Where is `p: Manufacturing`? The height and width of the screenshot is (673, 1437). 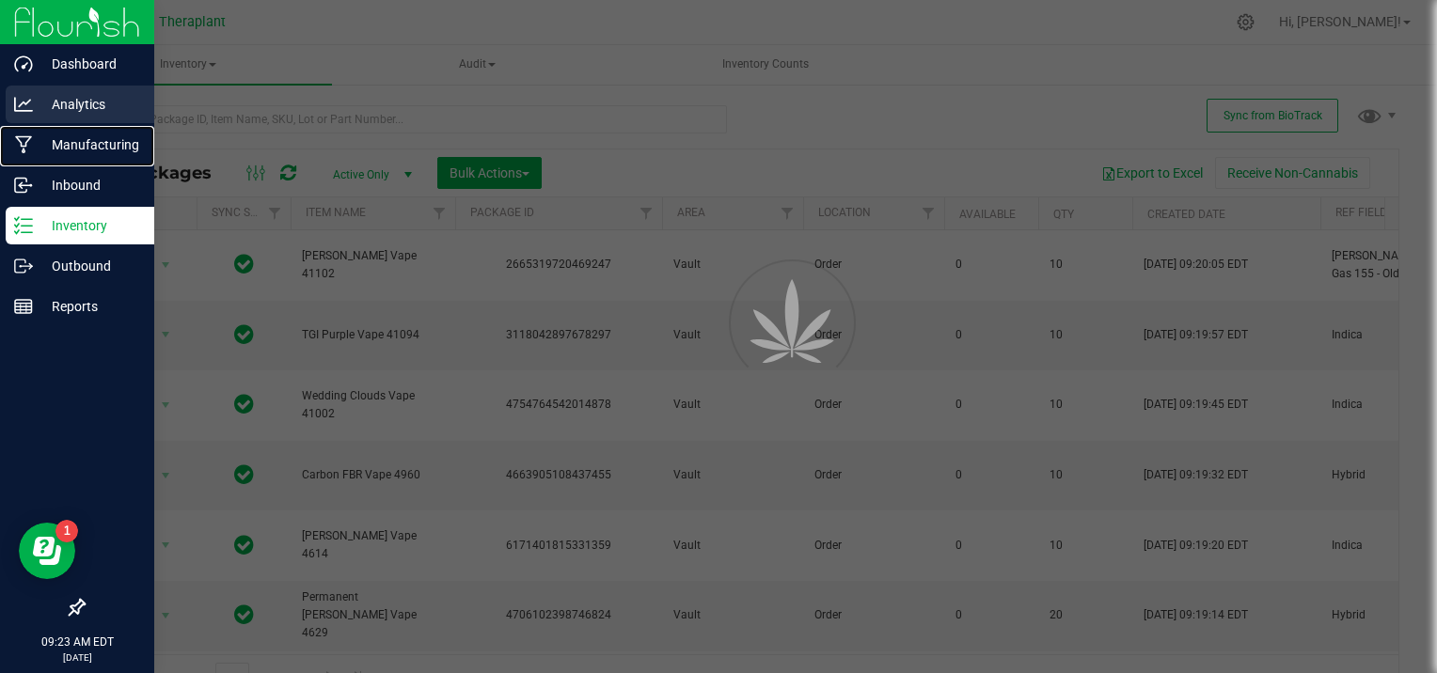
p: Manufacturing is located at coordinates (89, 145).